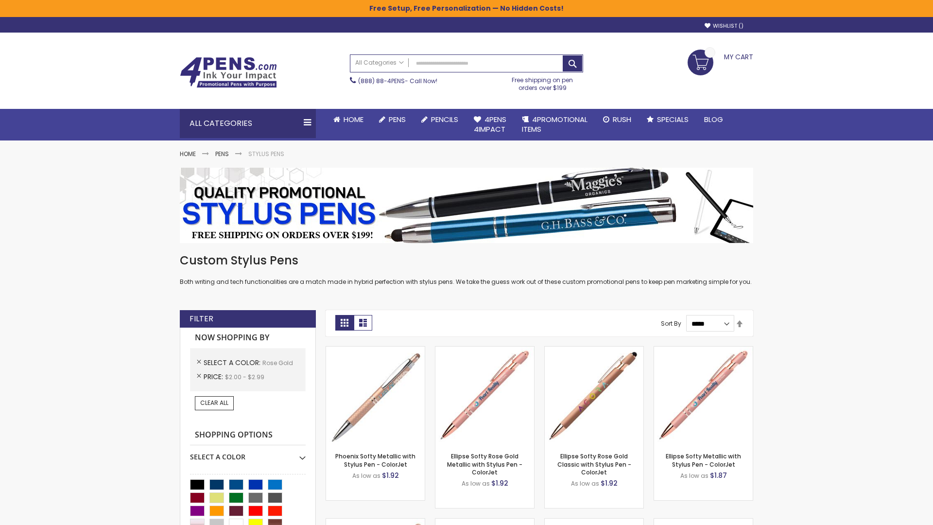 The height and width of the screenshot is (525, 933). I want to click on a: Blog, so click(713, 119).